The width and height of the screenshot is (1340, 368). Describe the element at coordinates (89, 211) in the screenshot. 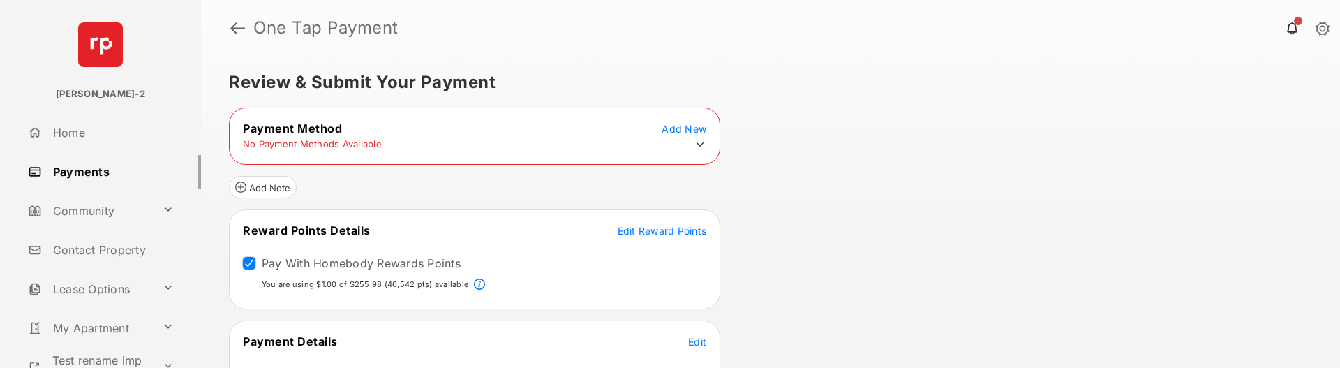

I see `a: Community` at that location.